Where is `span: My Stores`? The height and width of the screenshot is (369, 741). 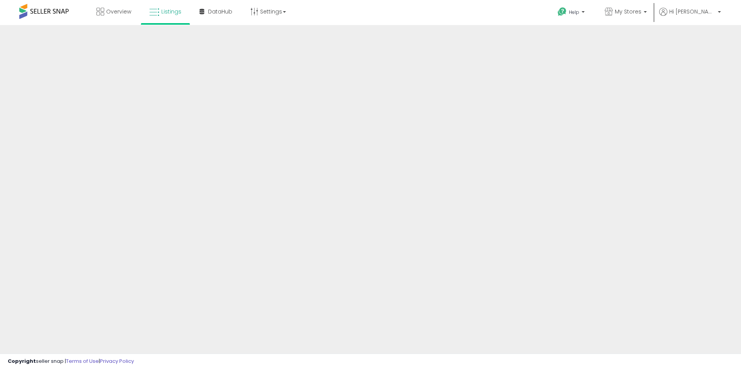
span: My Stores is located at coordinates (628, 12).